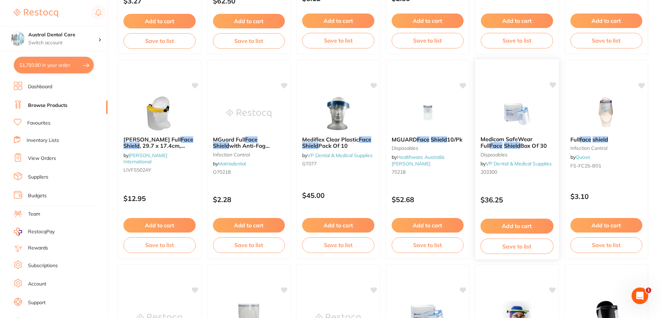  What do you see at coordinates (34, 231) in the screenshot?
I see `a: RestocqPay` at bounding box center [34, 231].